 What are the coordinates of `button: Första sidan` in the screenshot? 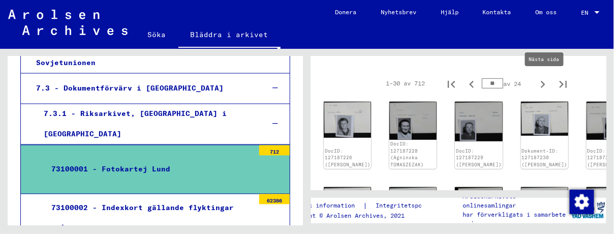 It's located at (452, 83).